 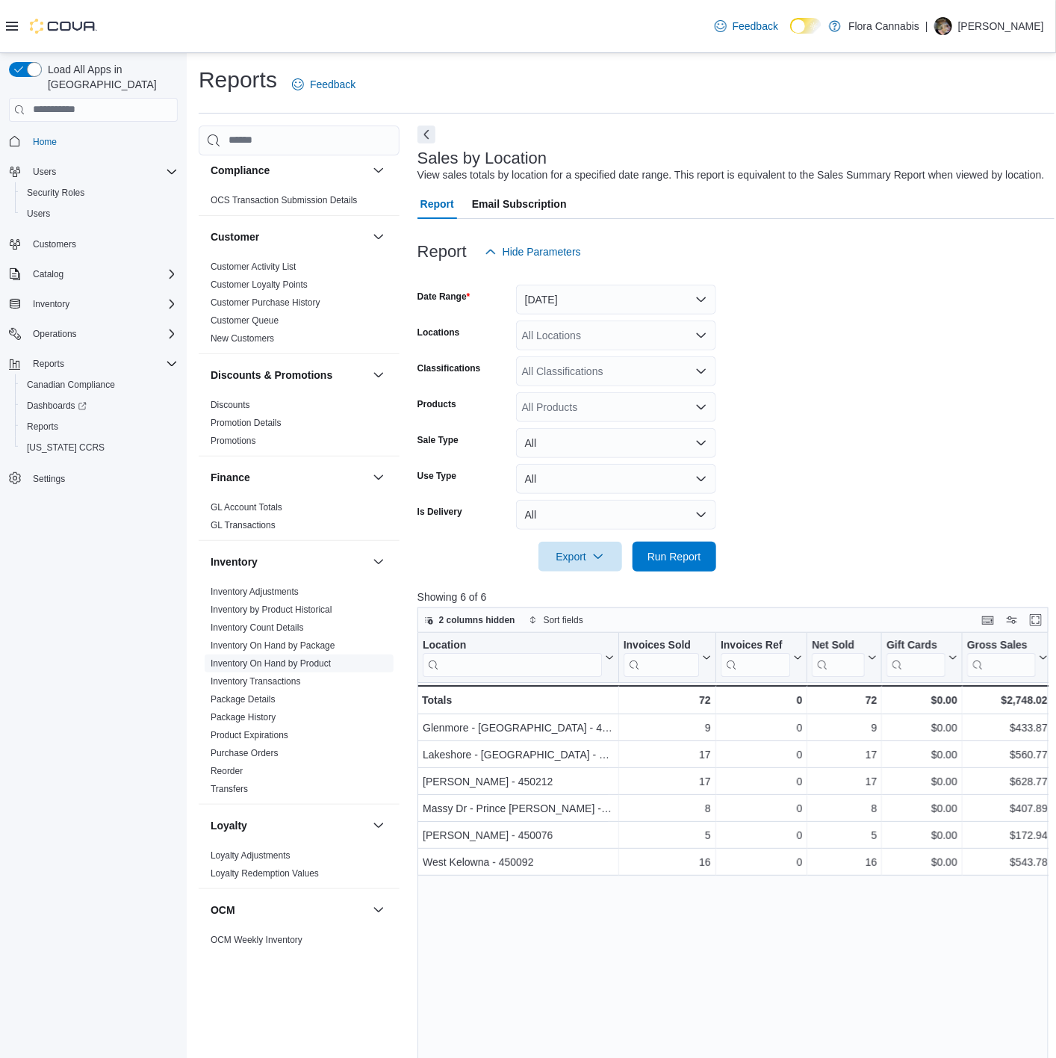 I want to click on button: OCM, so click(x=379, y=910).